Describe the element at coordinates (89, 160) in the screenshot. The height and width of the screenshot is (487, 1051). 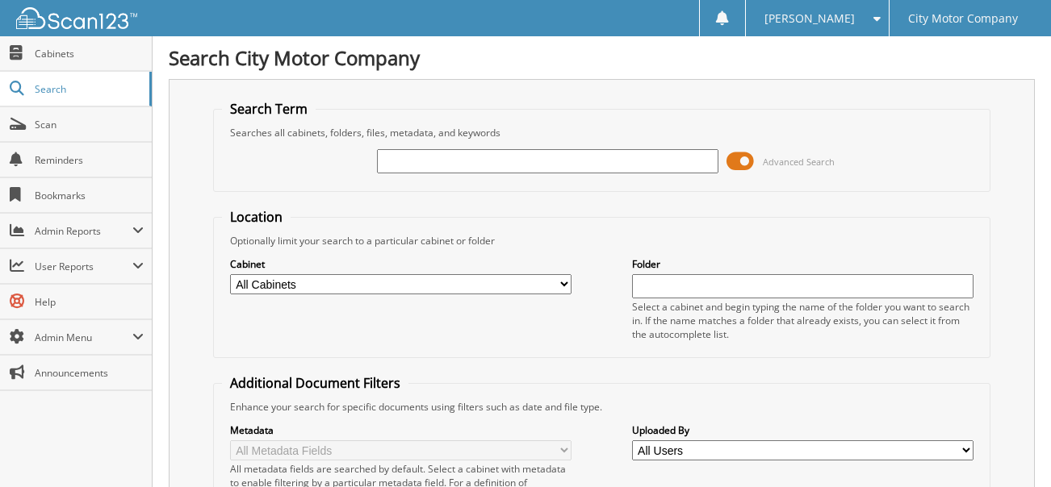
I see `span: Reminders` at that location.